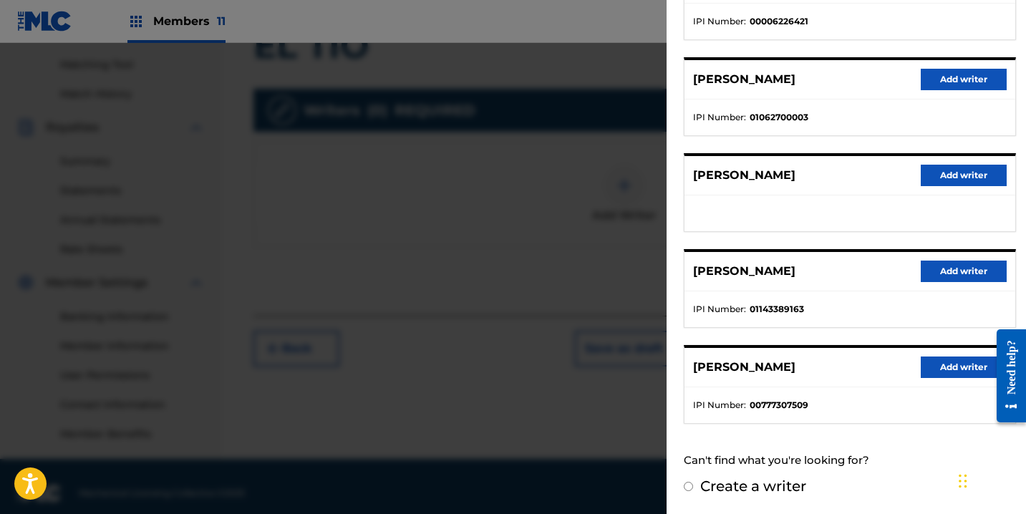 The height and width of the screenshot is (514, 1026). I want to click on strong: 01062700003, so click(779, 117).